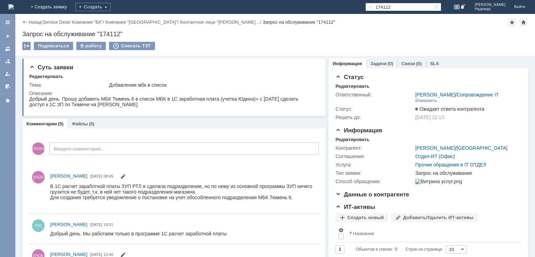 Image resolution: width=535 pixels, height=257 pixels. What do you see at coordinates (408, 63) in the screenshot?
I see `a: Связи` at bounding box center [408, 63].